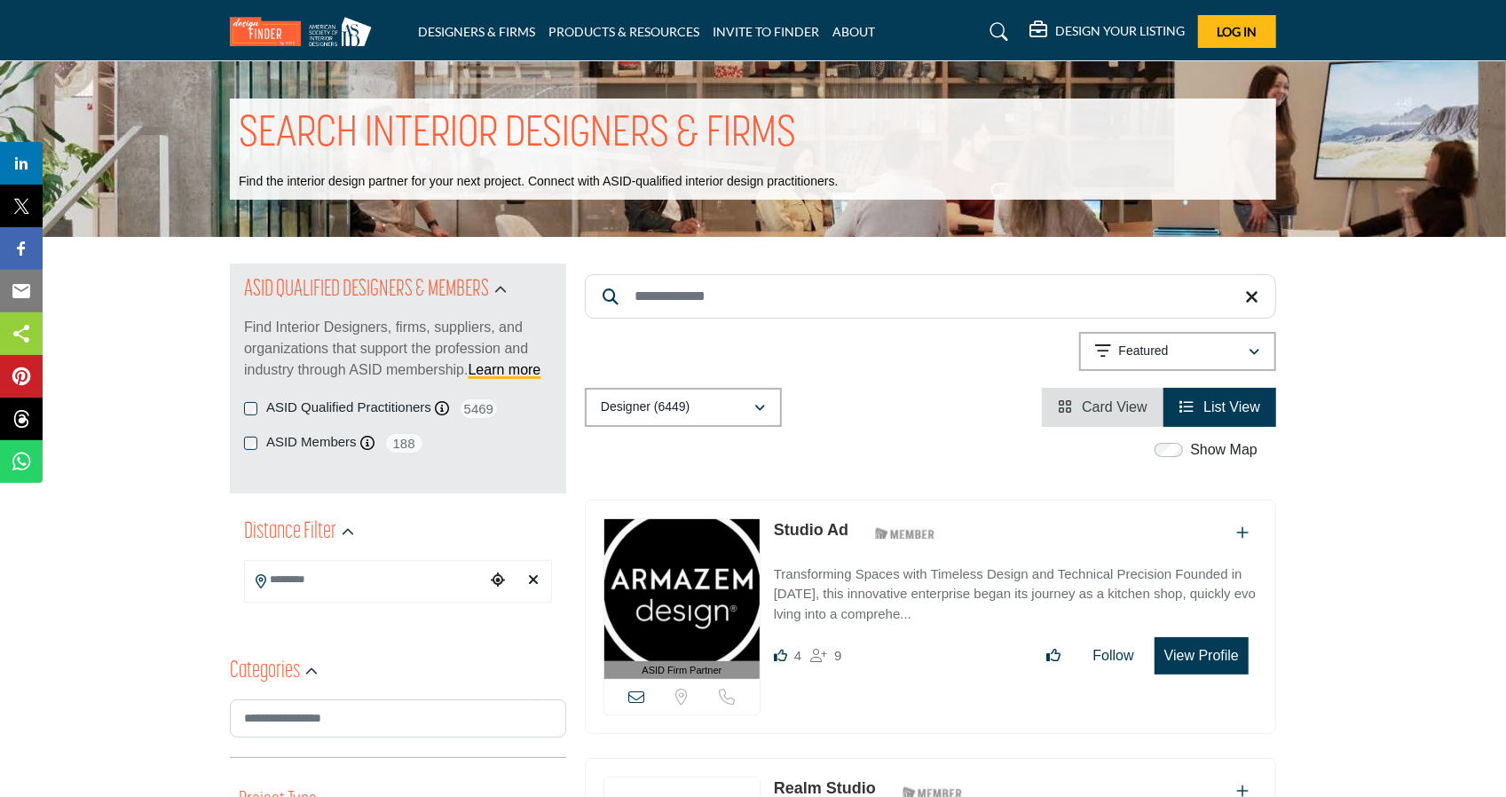  Describe the element at coordinates (645, 407) in the screenshot. I see `p: Designer (6449)` at that location.